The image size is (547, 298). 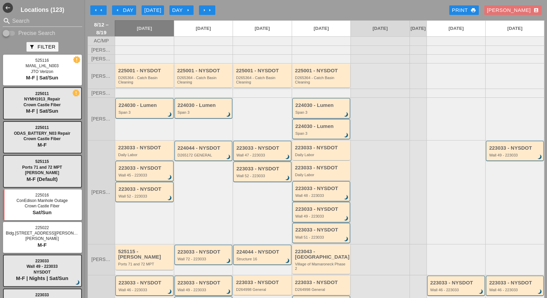 I want to click on button: Filter, so click(x=42, y=47).